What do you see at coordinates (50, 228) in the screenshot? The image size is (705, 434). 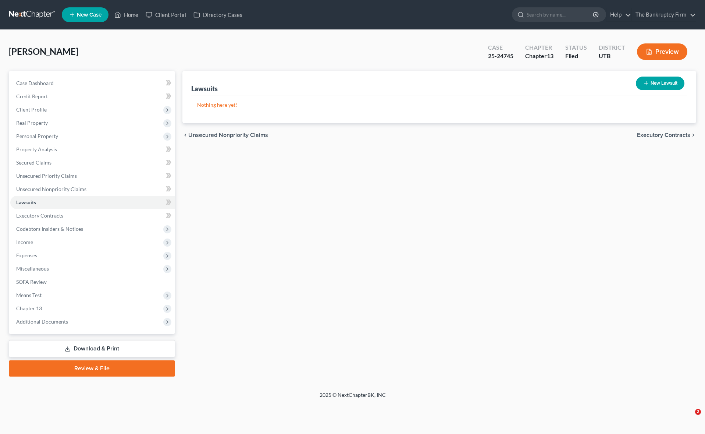 I see `span: Codebtors Insiders & Notices` at bounding box center [50, 228].